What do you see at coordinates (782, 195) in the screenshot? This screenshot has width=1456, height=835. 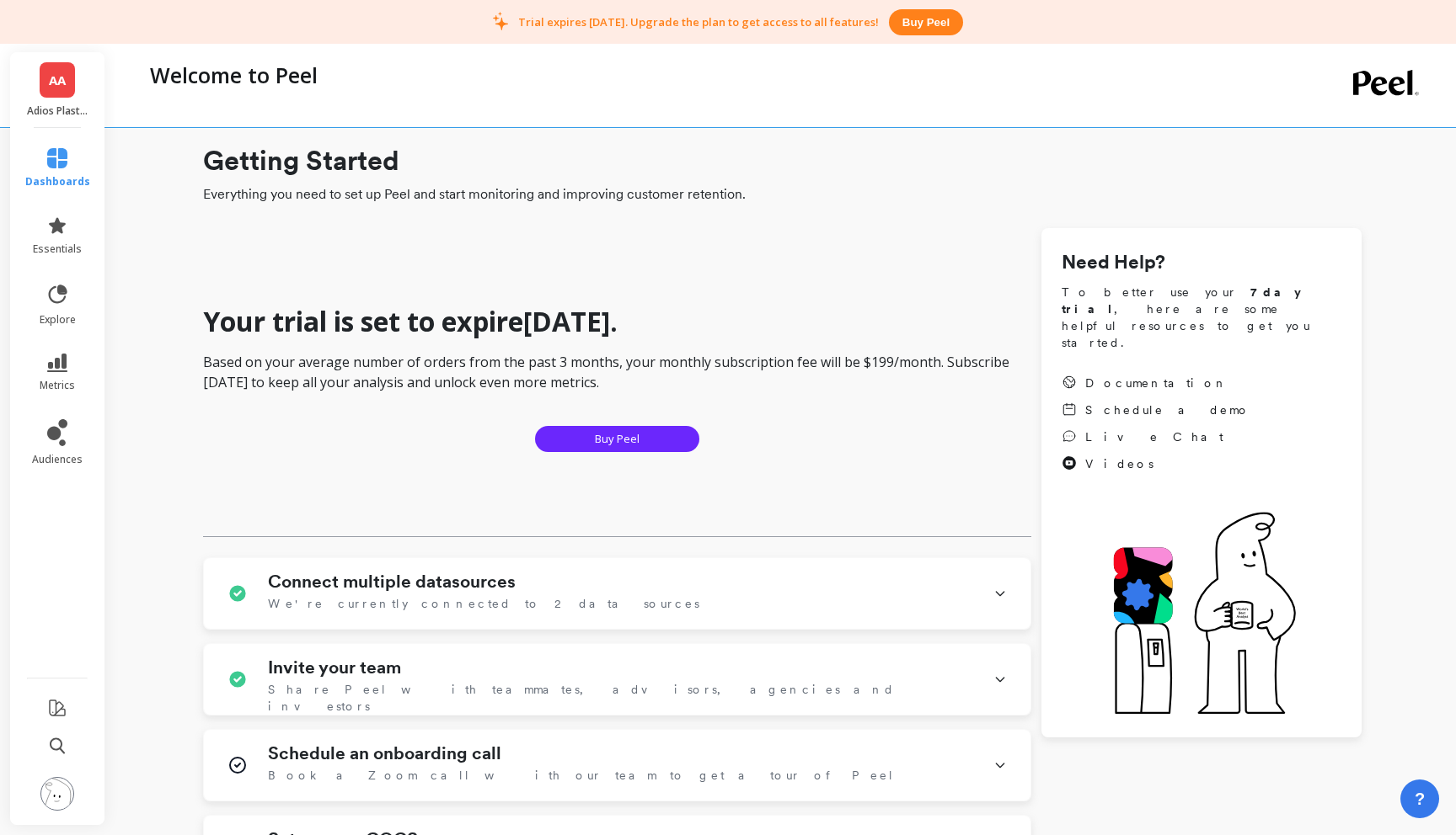 I see `span: Everything you need to set up Peel and start monitoring and improving customer retention.` at bounding box center [782, 195].